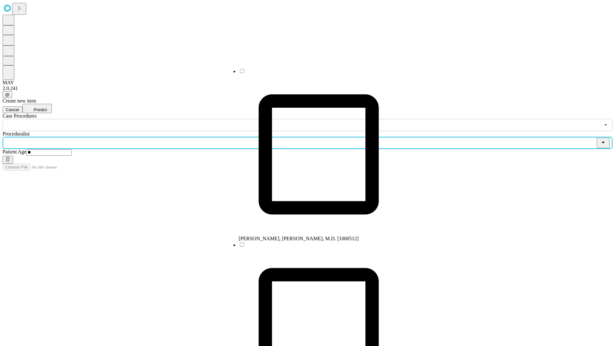  I want to click on button: Predict, so click(37, 108).